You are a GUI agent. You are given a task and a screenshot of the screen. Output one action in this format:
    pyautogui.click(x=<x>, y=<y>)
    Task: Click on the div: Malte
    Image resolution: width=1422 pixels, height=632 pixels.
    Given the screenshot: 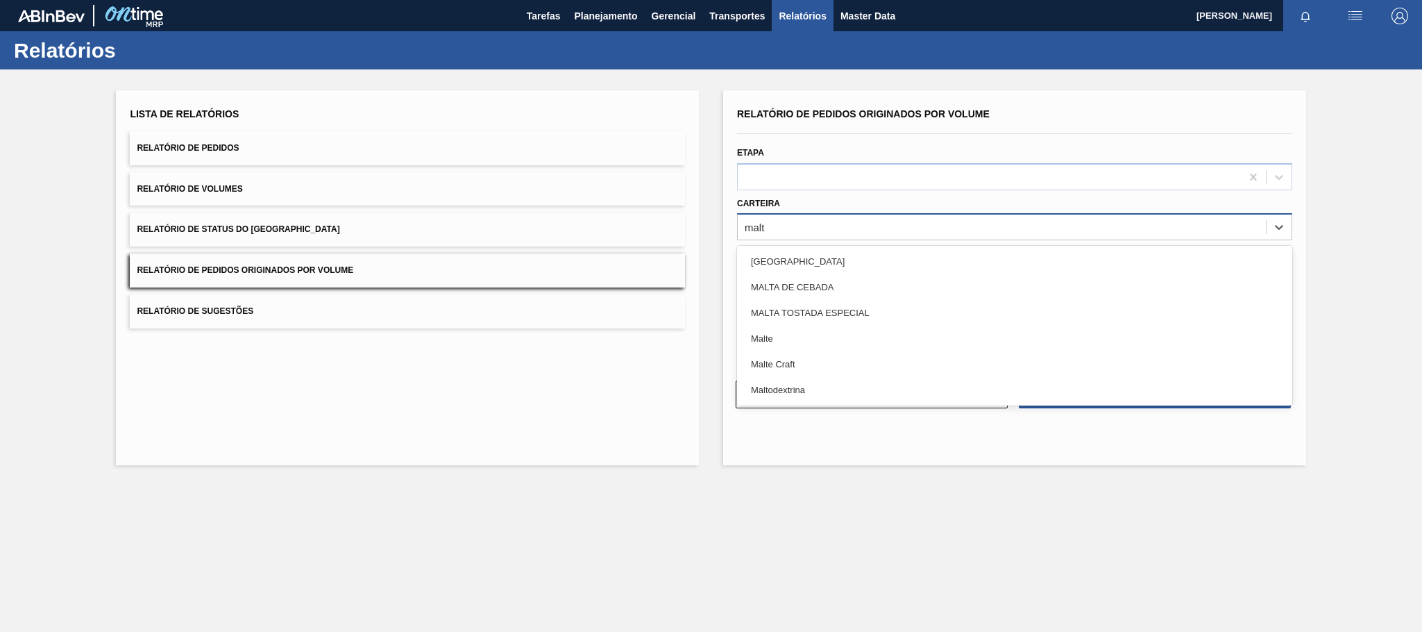 What is the action you would take?
    pyautogui.click(x=1015, y=338)
    